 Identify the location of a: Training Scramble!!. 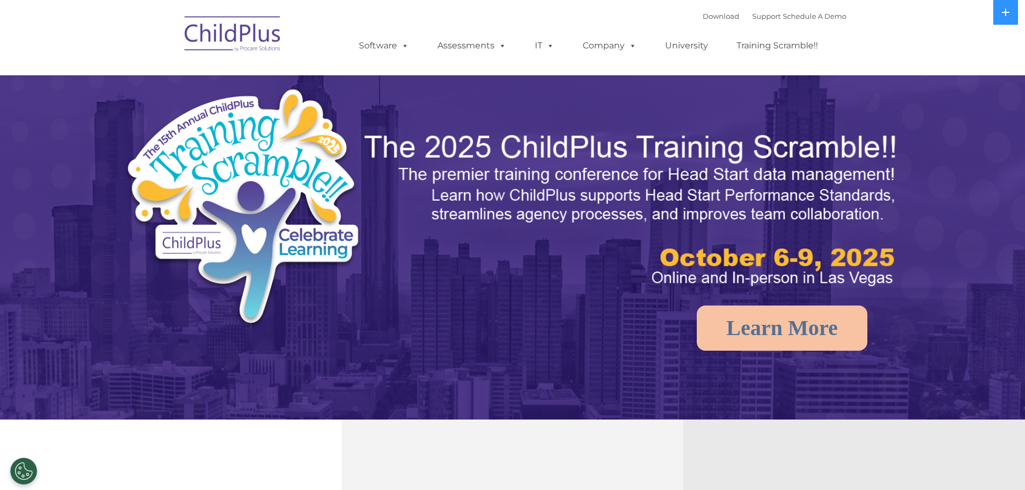
(777, 46).